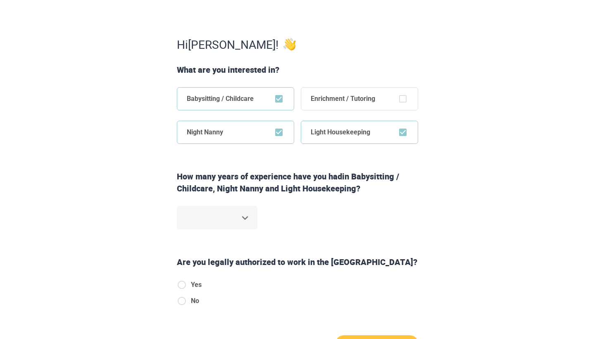 This screenshot has height=339, width=595. Describe the element at coordinates (205, 132) in the screenshot. I see `span: Night Nanny` at that location.